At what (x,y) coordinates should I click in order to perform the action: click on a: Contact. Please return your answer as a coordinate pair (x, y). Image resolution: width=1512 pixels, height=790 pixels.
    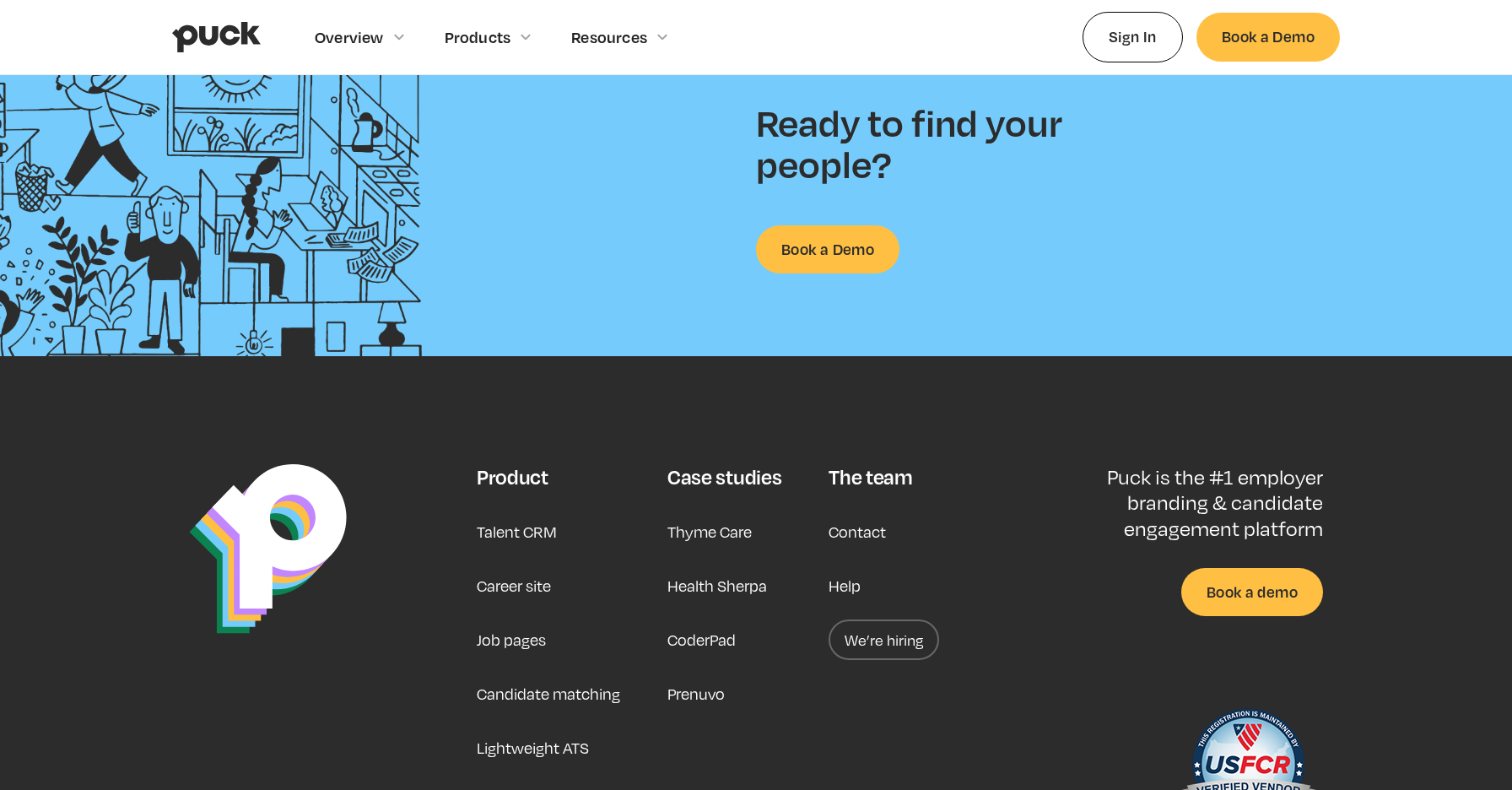
    Looking at the image, I should click on (857, 532).